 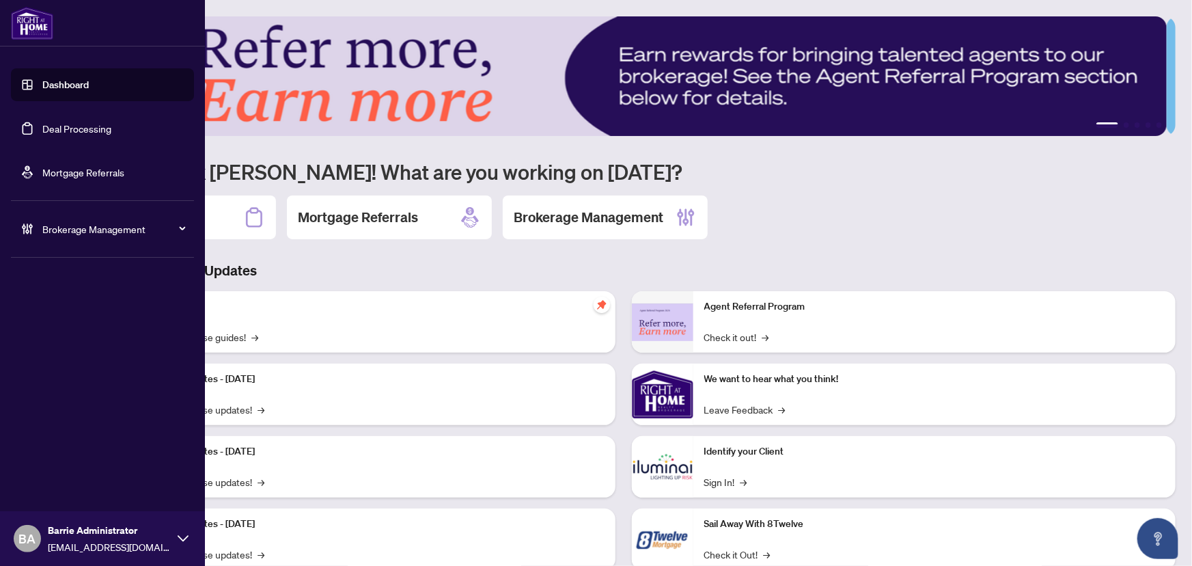 I want to click on button: 4, so click(x=1149, y=125).